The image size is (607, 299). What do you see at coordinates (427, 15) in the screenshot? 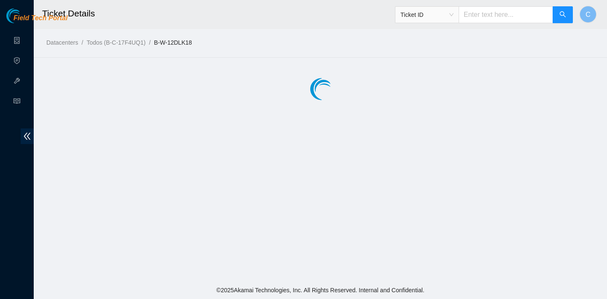
I see `span: Ticket ID` at bounding box center [427, 15].